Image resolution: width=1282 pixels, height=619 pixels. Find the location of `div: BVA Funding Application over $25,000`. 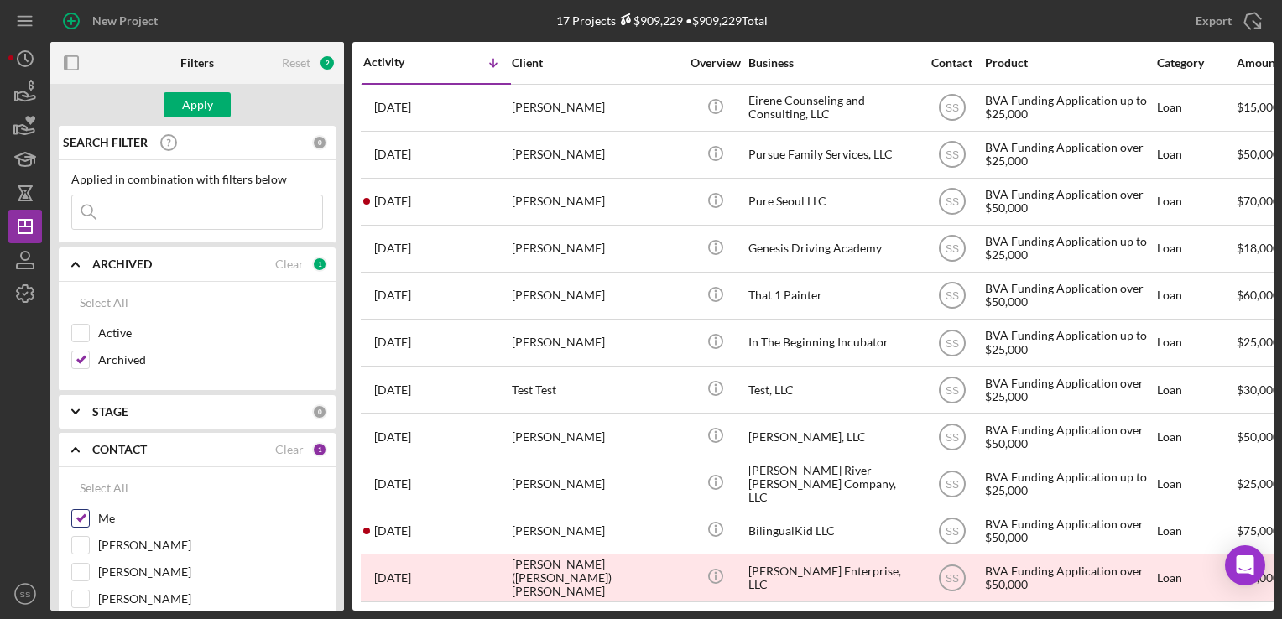

div: BVA Funding Application over $25,000 is located at coordinates (1069, 389).